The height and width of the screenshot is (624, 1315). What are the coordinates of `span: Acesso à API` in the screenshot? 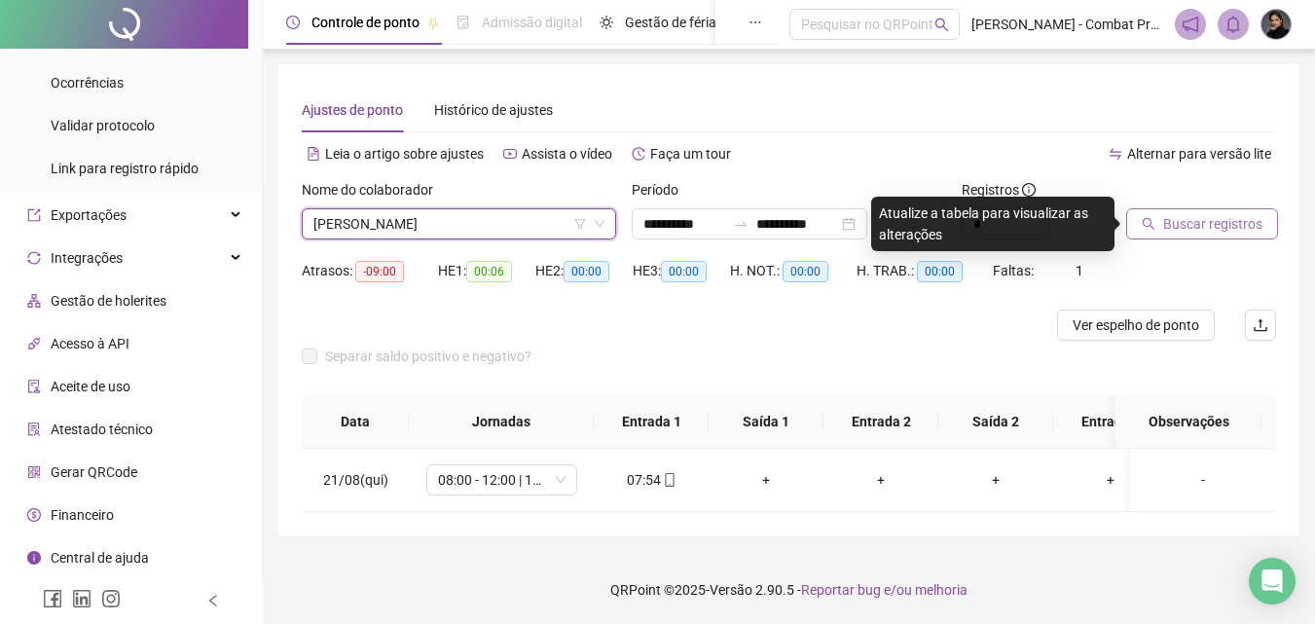 It's located at (90, 344).